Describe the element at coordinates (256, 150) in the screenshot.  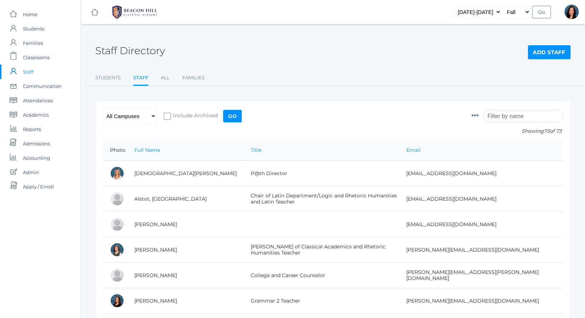
I see `a: Title` at that location.